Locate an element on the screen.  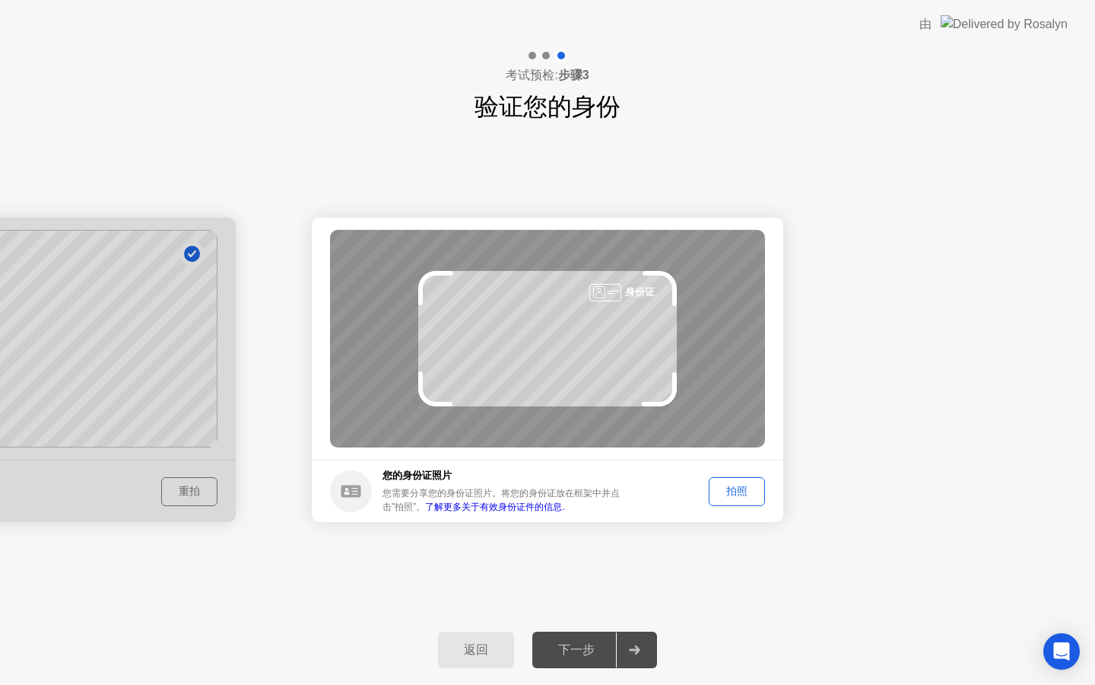
img: Delivered by Rosalyn is located at coordinates (1004, 24).